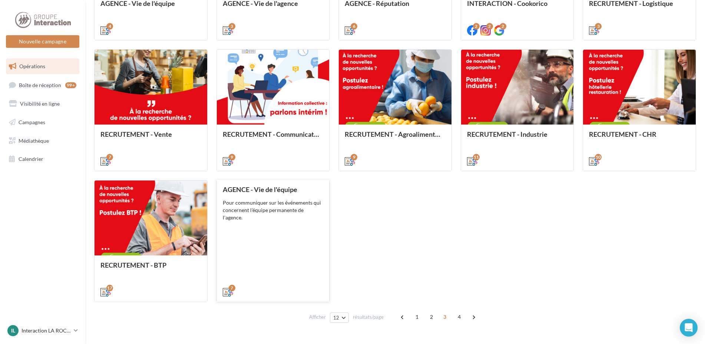 This screenshot has height=344, width=705. I want to click on span: résultats/page, so click(368, 317).